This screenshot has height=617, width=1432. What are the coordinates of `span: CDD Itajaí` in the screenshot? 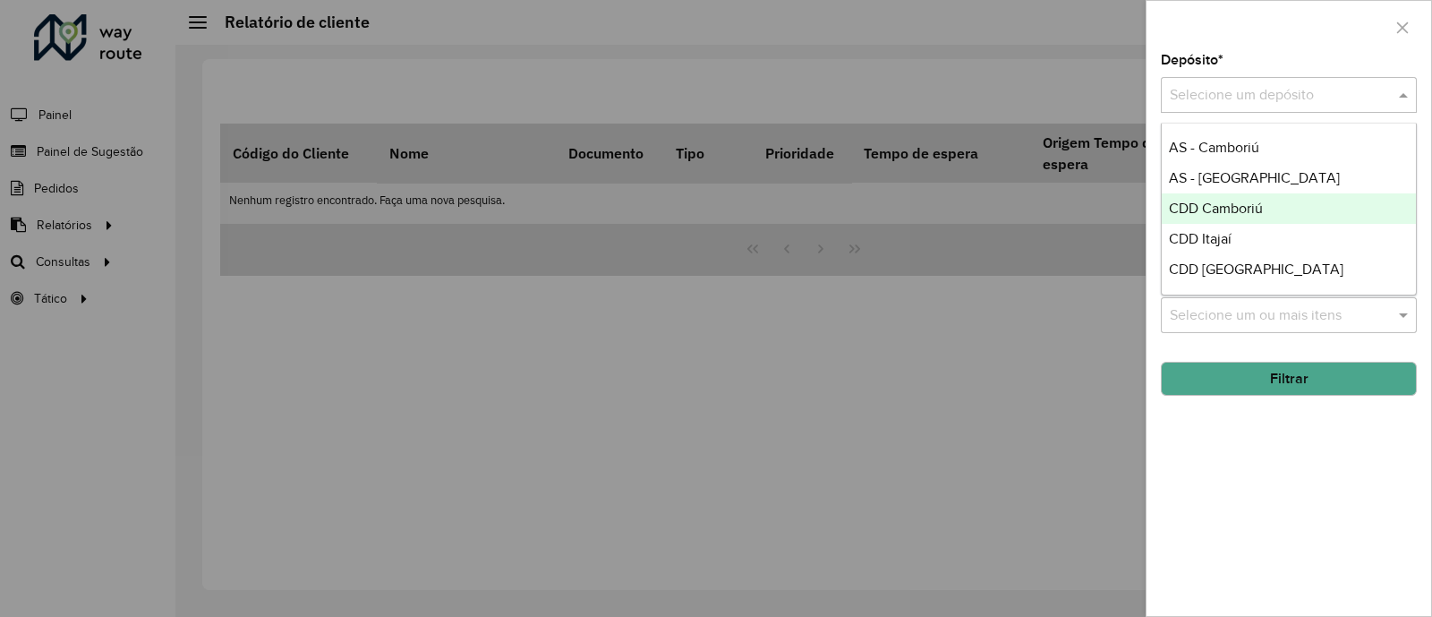 It's located at (1200, 238).